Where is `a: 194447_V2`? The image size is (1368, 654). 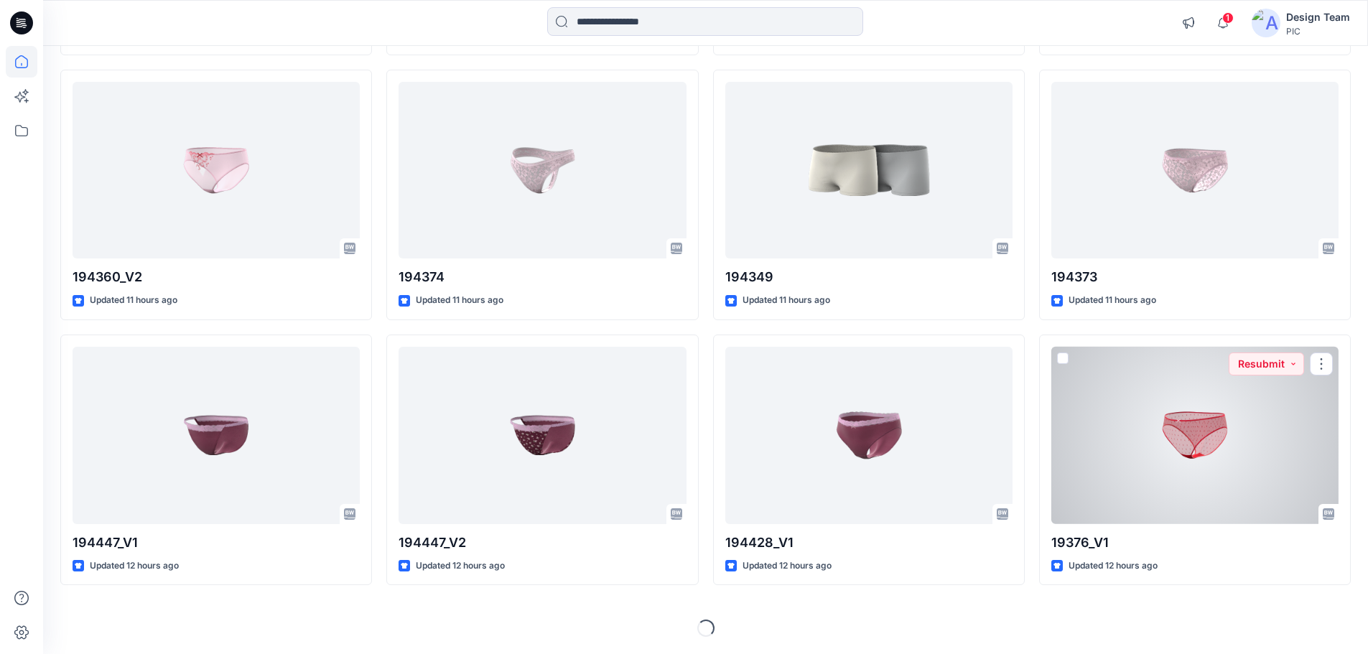 a: 194447_V2 is located at coordinates (542, 435).